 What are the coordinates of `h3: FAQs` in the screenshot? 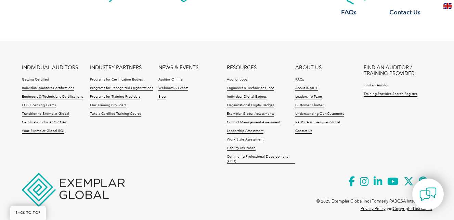 It's located at (349, 12).